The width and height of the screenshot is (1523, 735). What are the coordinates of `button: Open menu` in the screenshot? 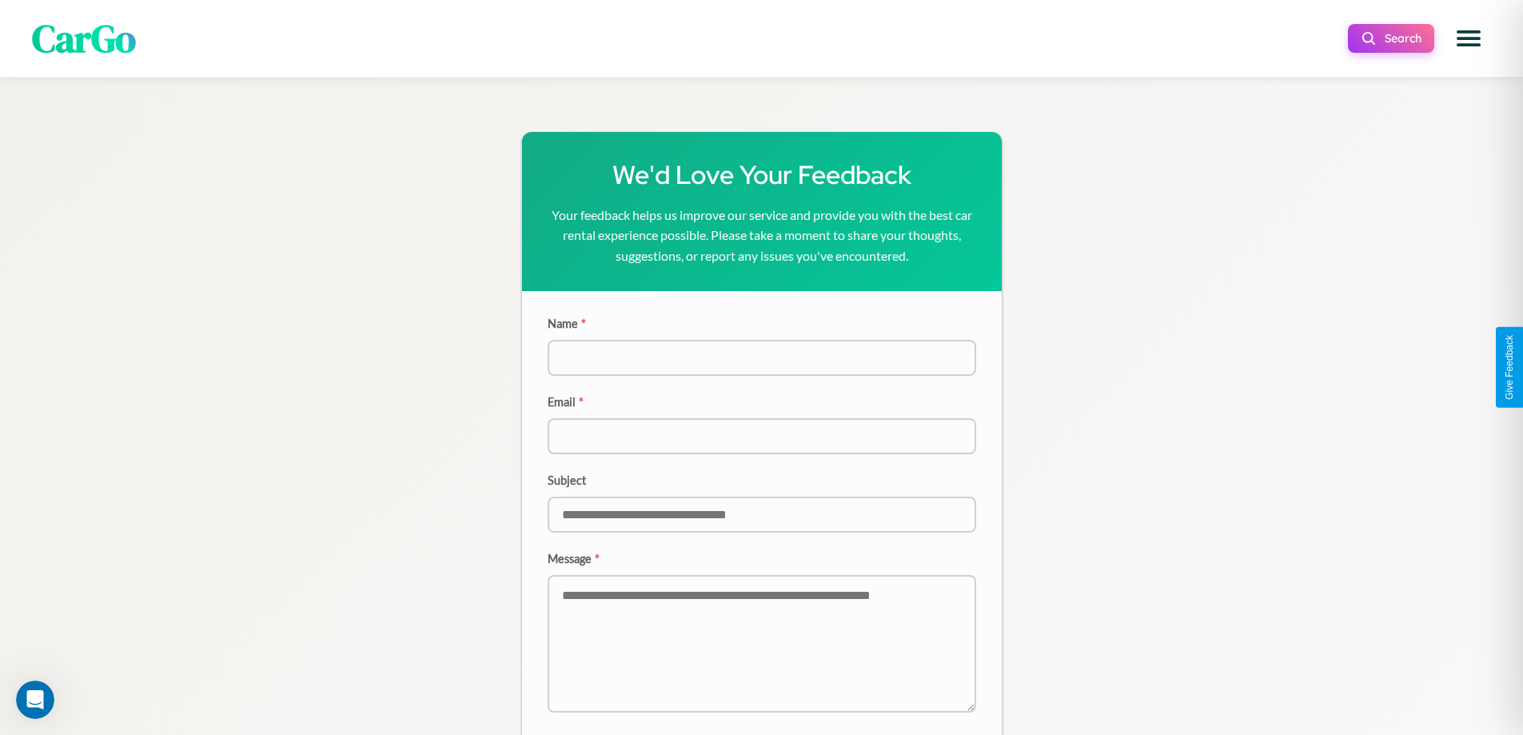 It's located at (1469, 38).